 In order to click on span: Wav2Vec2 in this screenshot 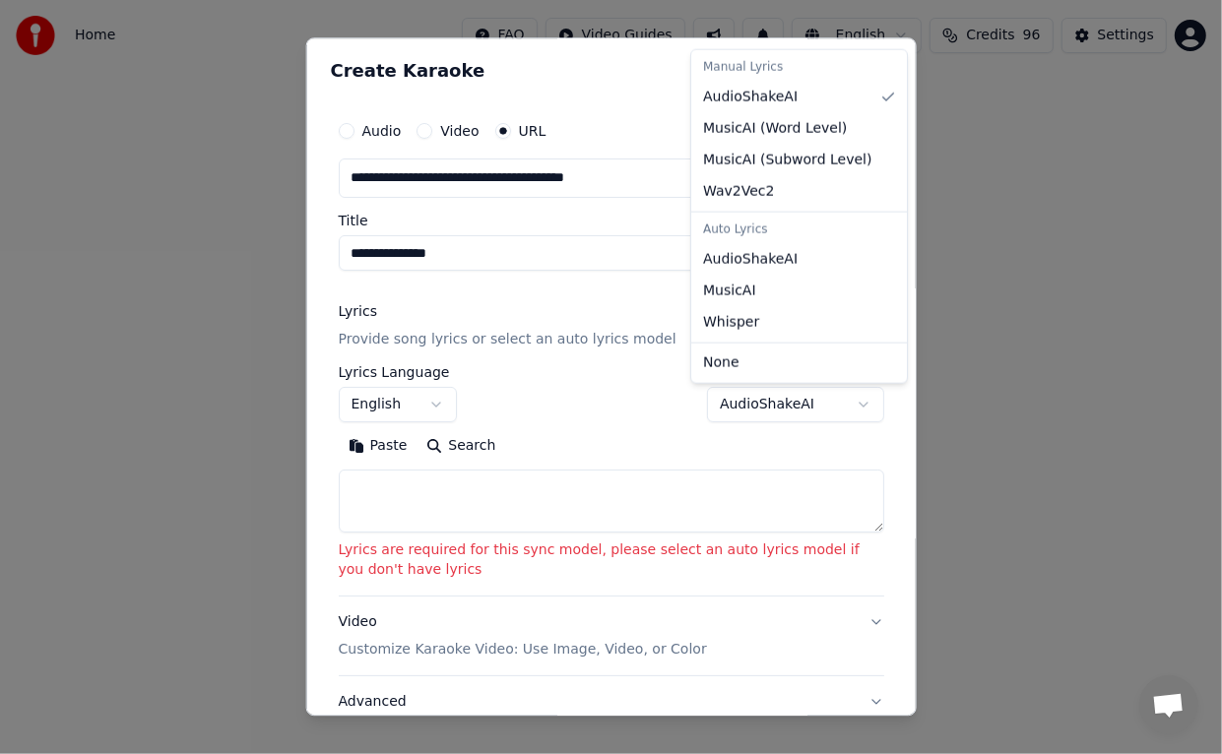, I will do `click(739, 192)`.